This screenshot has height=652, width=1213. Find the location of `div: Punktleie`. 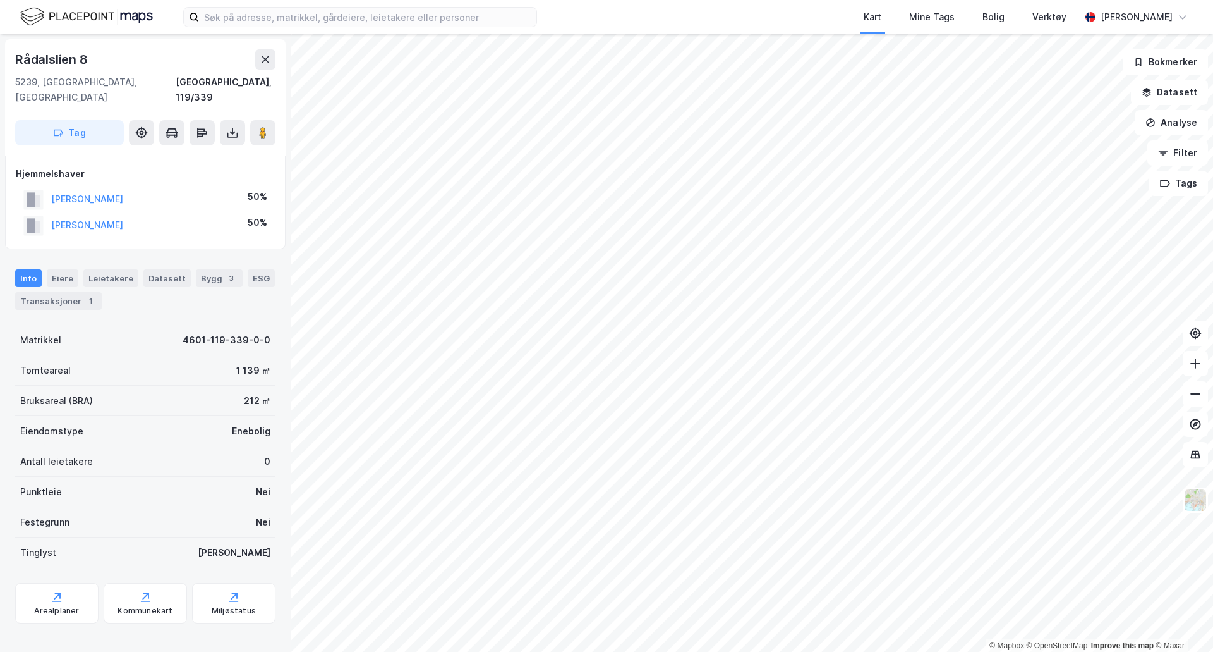

div: Punktleie is located at coordinates (41, 492).